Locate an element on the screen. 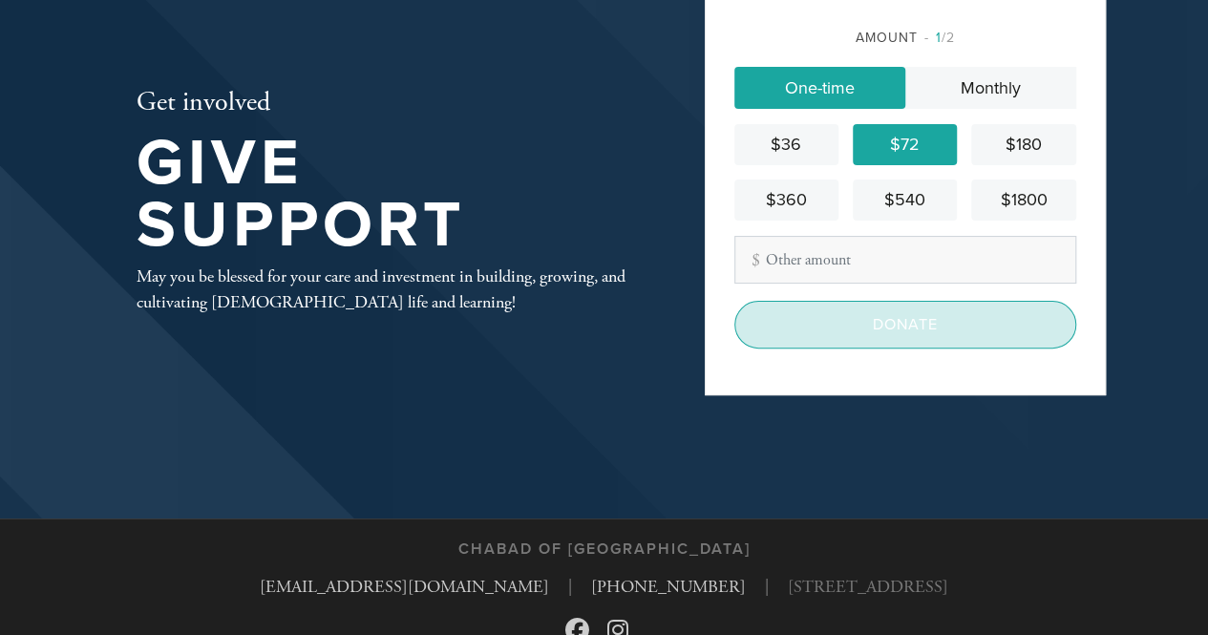  a: One-time is located at coordinates (819, 88).